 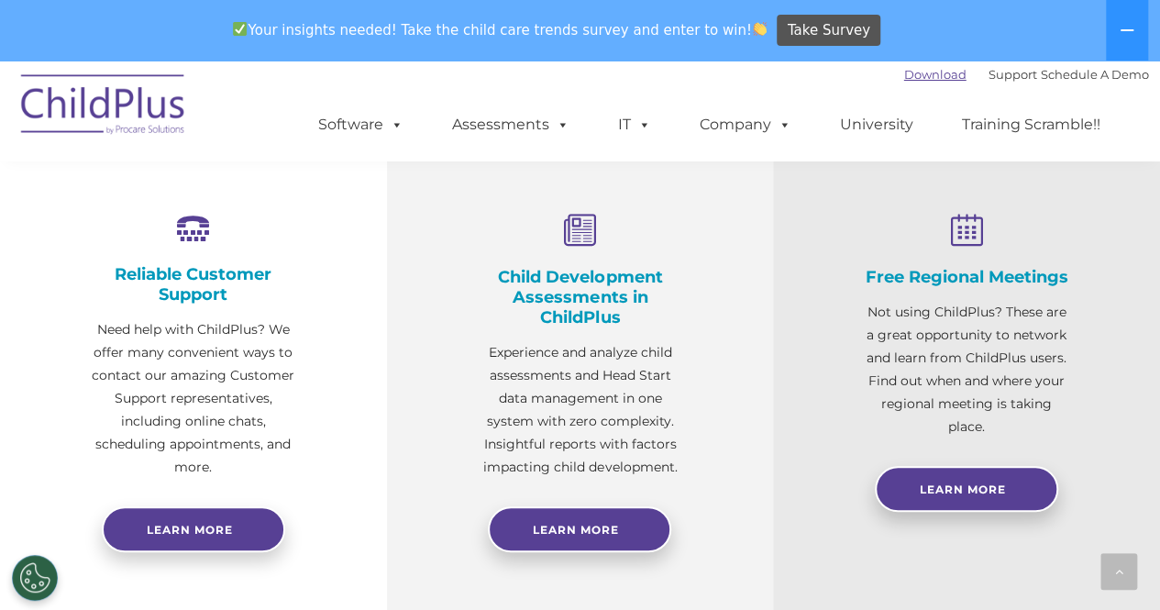 I want to click on a: Software, so click(x=360, y=125).